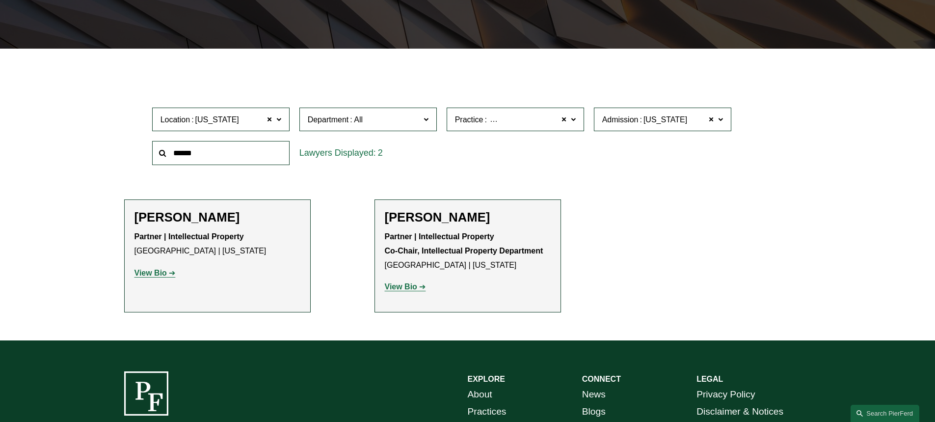 This screenshot has width=935, height=422. I want to click on span: Admission, so click(621, 119).